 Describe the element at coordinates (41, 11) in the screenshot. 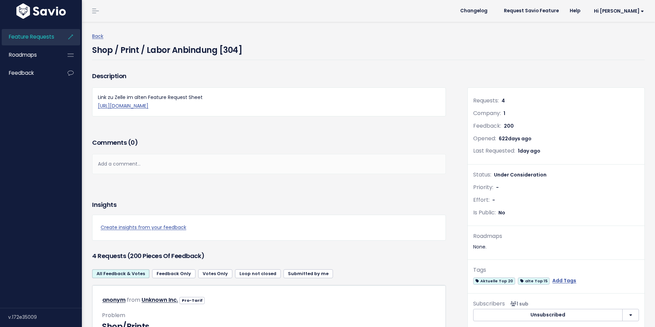

I see `img: logo-white.9d6f32f41409.svg` at that location.